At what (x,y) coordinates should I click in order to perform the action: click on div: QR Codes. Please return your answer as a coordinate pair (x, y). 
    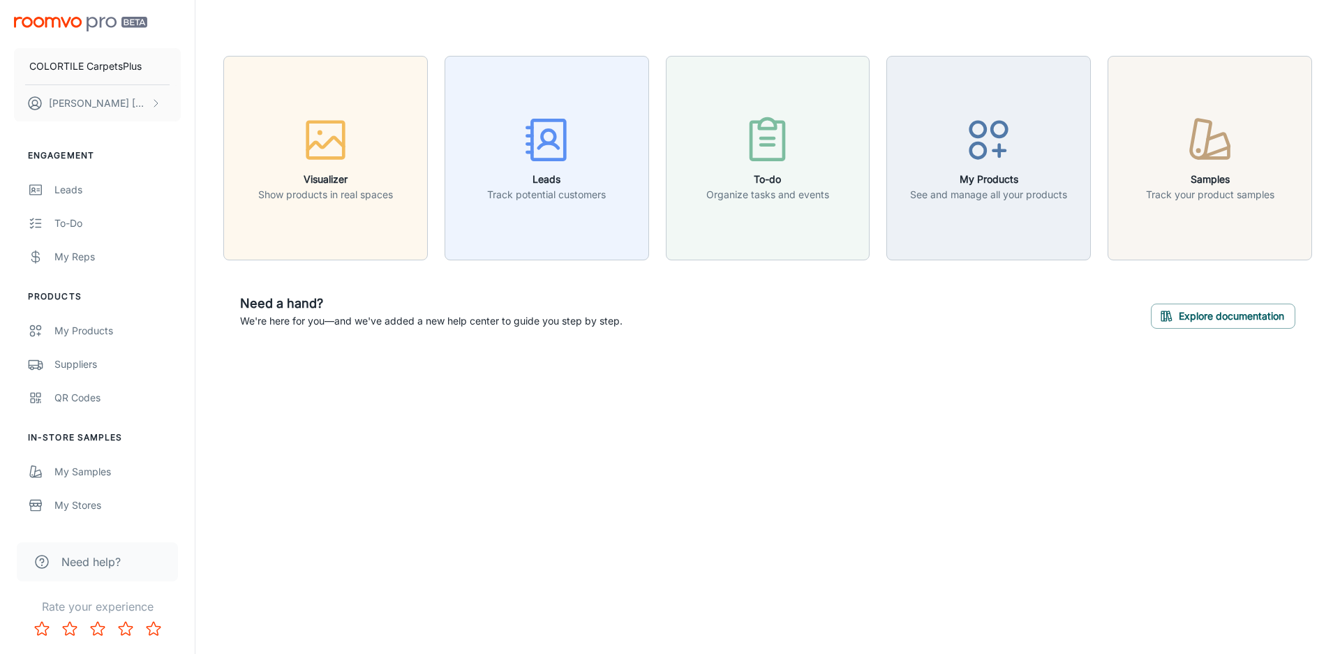
    Looking at the image, I should click on (117, 398).